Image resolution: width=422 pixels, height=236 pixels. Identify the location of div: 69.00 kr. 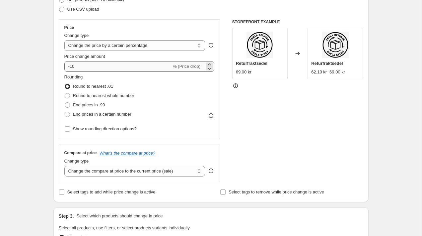
(244, 72).